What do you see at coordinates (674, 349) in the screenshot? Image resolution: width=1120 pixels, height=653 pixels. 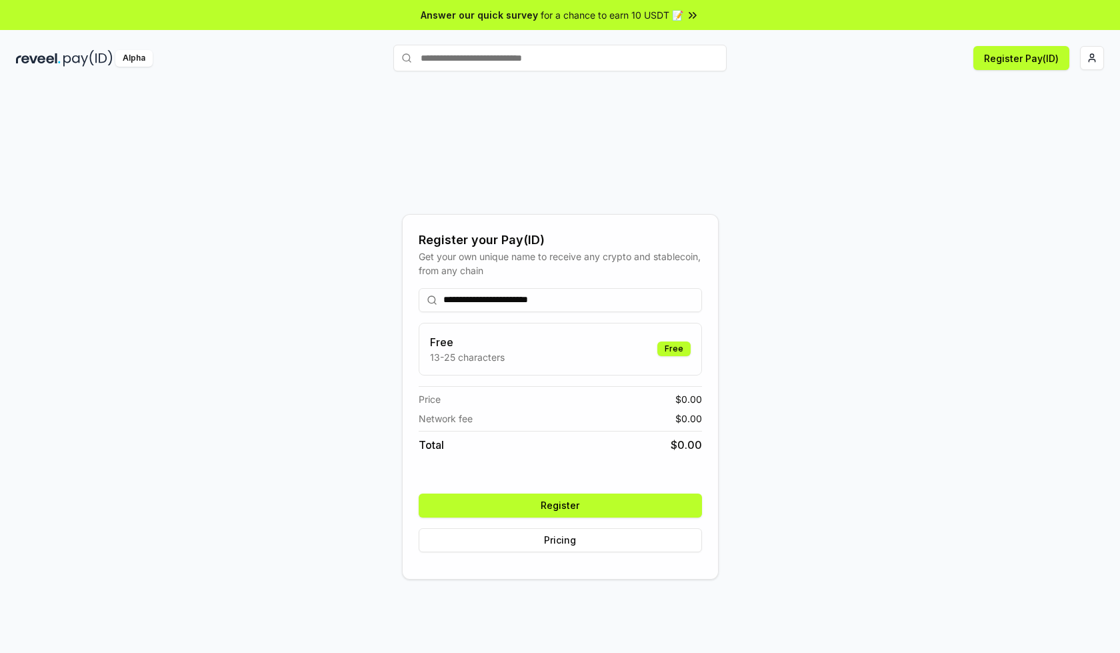 I see `div: Free` at bounding box center [674, 349].